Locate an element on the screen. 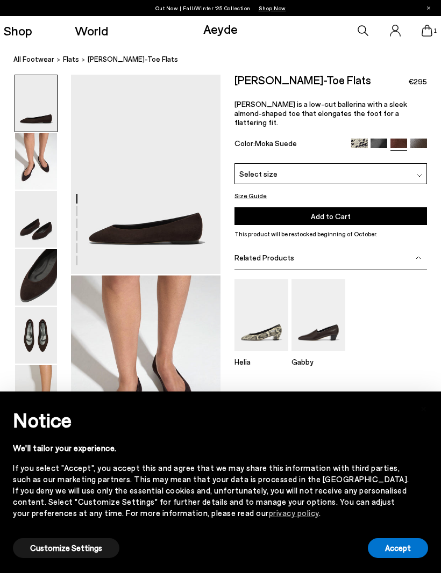 Image resolution: width=441 pixels, height=573 pixels. a: Gabby Almond-Toe Loafers Gabby is located at coordinates (318, 355).